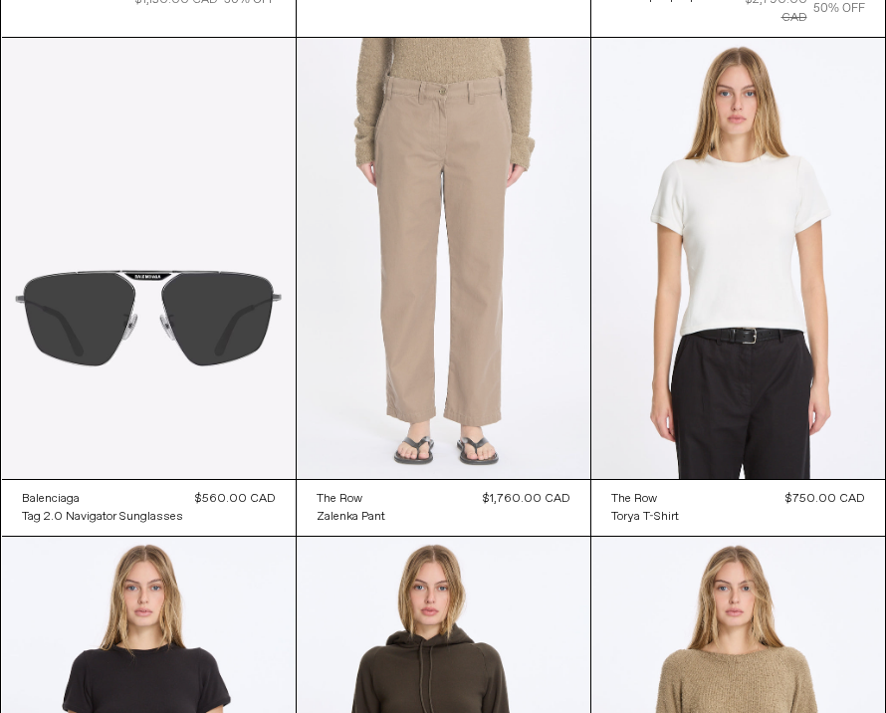  What do you see at coordinates (103, 499) in the screenshot?
I see `a: Balenciaga` at bounding box center [103, 499].